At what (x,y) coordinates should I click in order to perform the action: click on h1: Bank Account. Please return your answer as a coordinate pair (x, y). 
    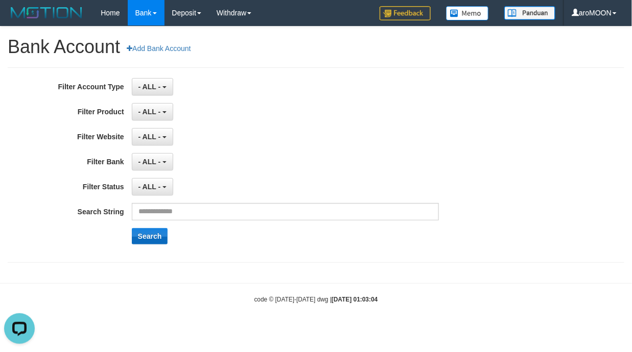
    Looking at the image, I should click on (316, 47).